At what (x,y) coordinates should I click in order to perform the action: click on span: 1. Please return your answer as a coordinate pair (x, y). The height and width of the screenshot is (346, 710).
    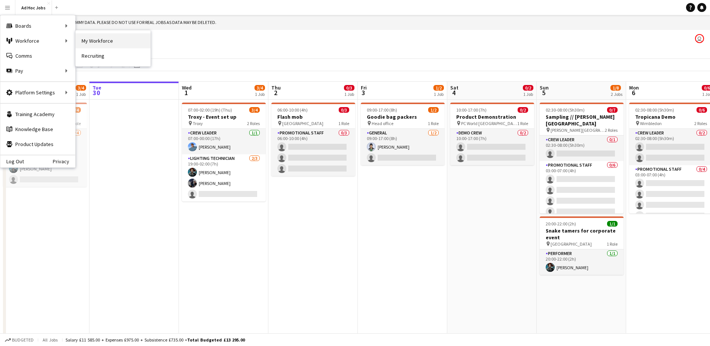
    Looking at the image, I should click on (186, 92).